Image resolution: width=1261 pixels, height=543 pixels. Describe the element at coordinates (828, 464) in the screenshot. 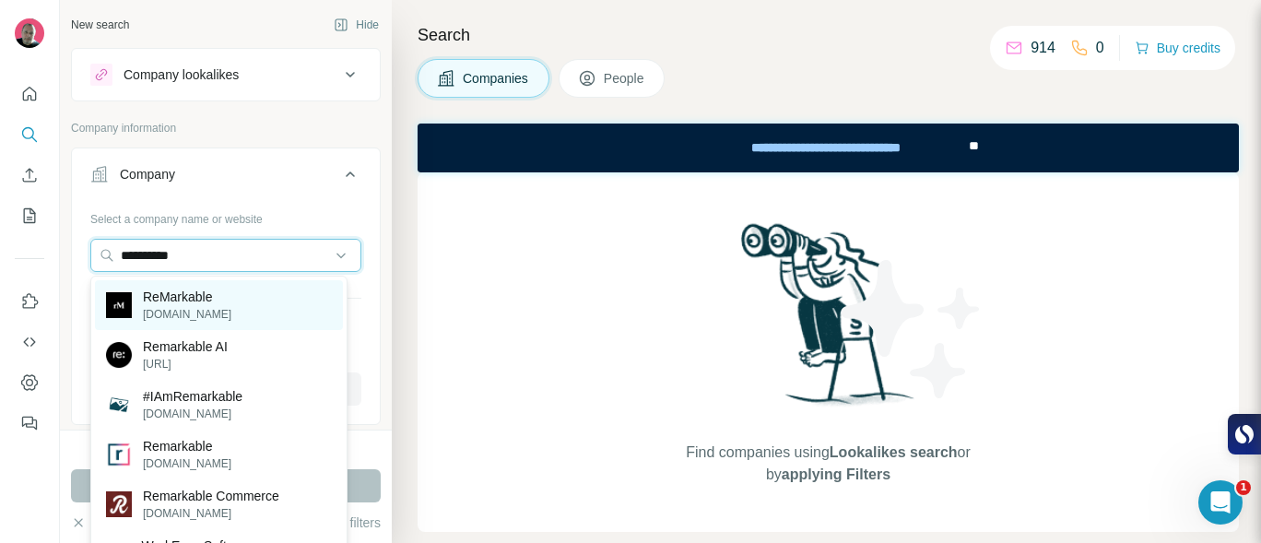

I see `span: Find companies using or by` at that location.